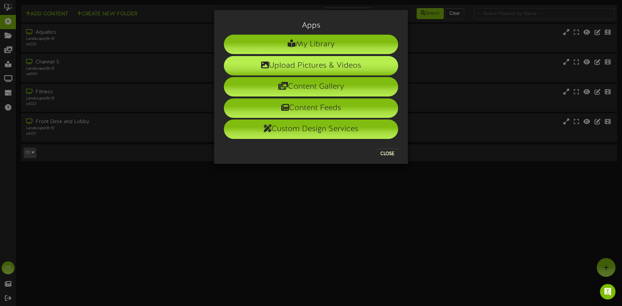 The width and height of the screenshot is (622, 306). Describe the element at coordinates (311, 44) in the screenshot. I see `li: My Library` at that location.